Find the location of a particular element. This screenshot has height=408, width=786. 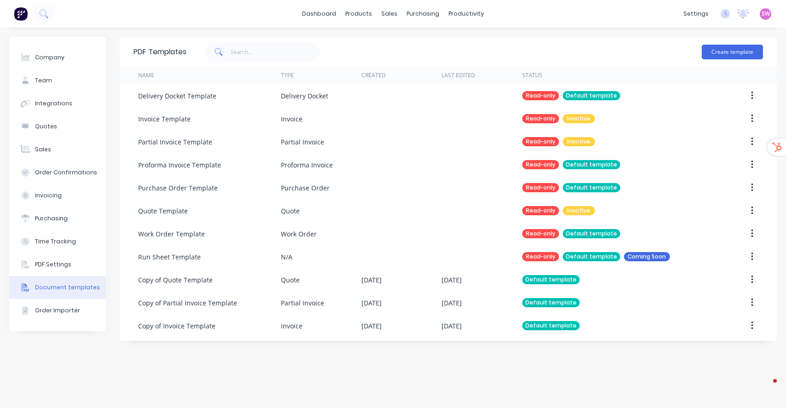

div: Copy of Partial Invoice Template is located at coordinates (187, 303).